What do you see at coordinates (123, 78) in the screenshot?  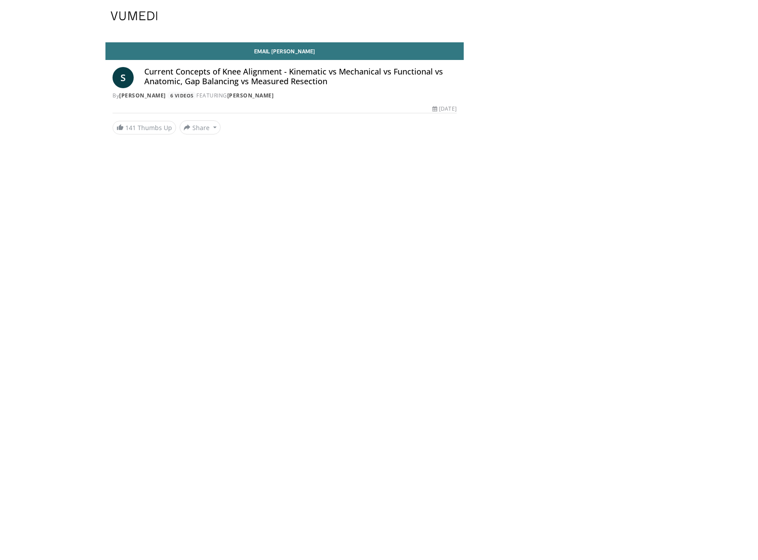 I see `a: S` at bounding box center [123, 78].